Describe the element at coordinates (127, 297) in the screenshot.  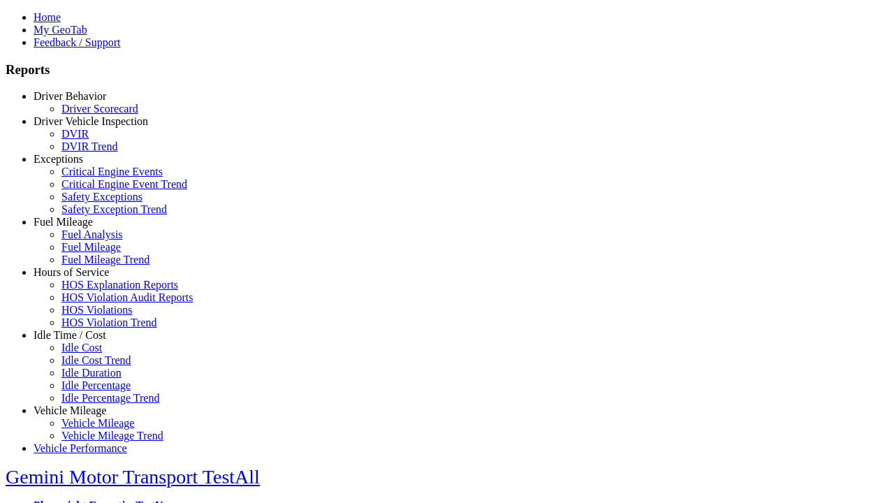
I see `a: HOS Violation Audit Reports` at that location.